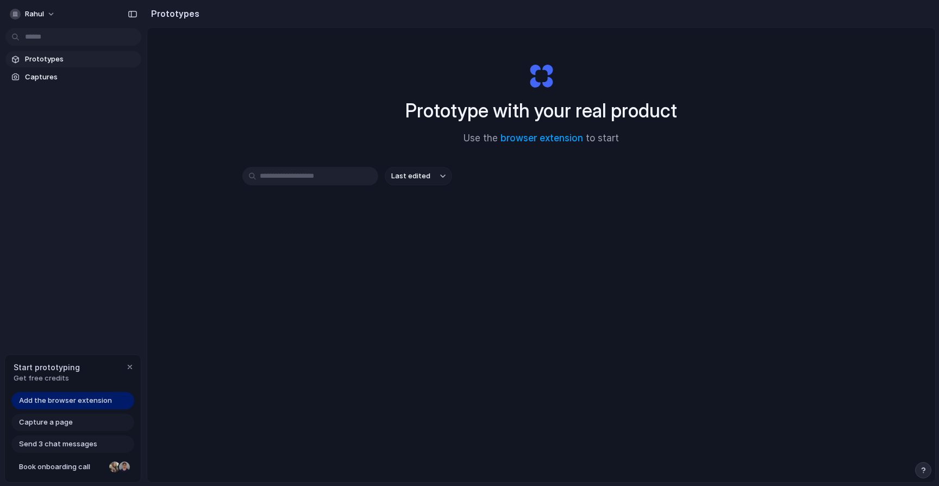 The image size is (939, 486). What do you see at coordinates (34, 14) in the screenshot?
I see `span: rahul` at bounding box center [34, 14].